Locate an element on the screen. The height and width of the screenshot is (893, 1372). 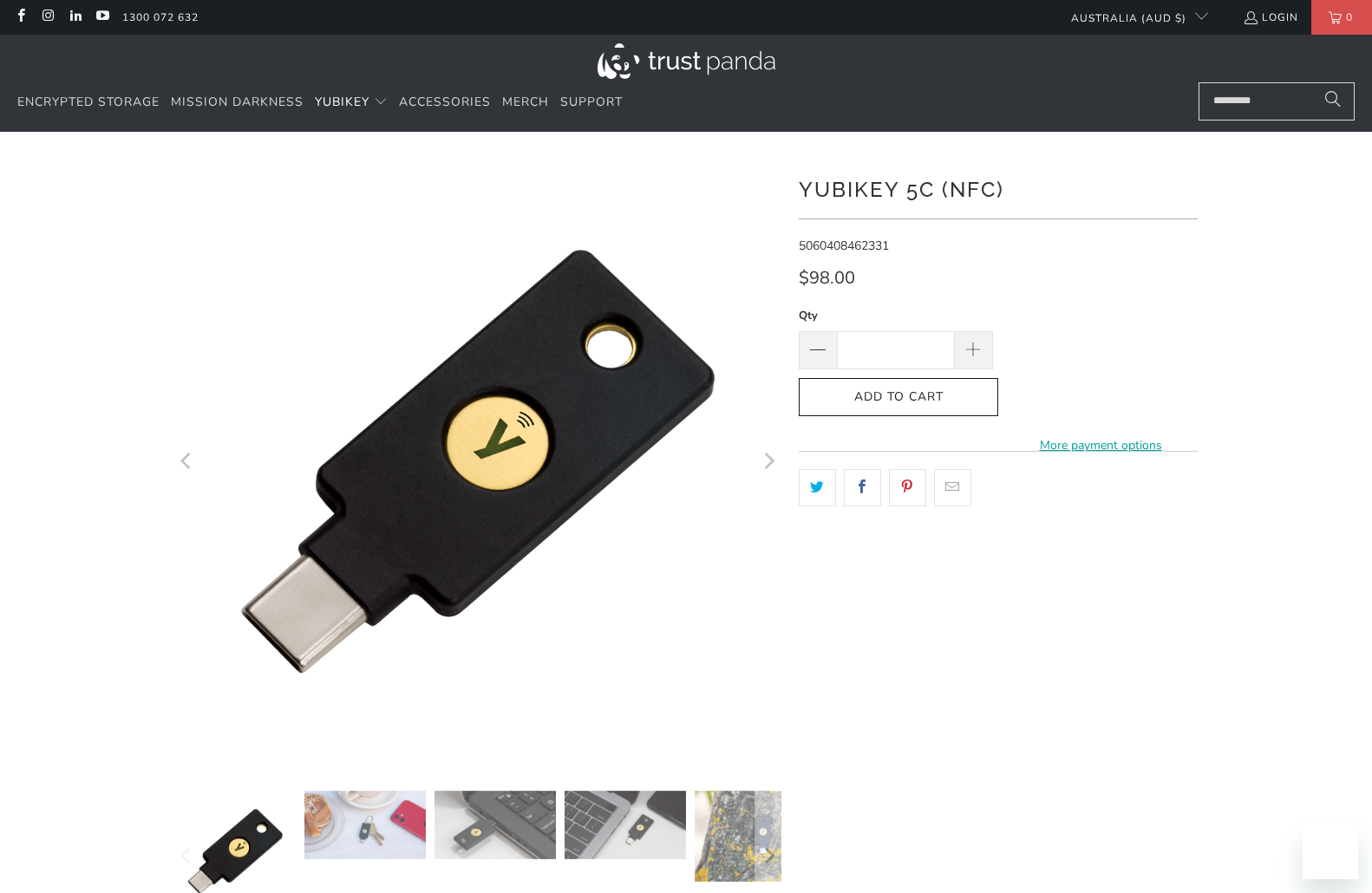
a: Trust Panda Australia on LinkedIn is located at coordinates (75, 17).